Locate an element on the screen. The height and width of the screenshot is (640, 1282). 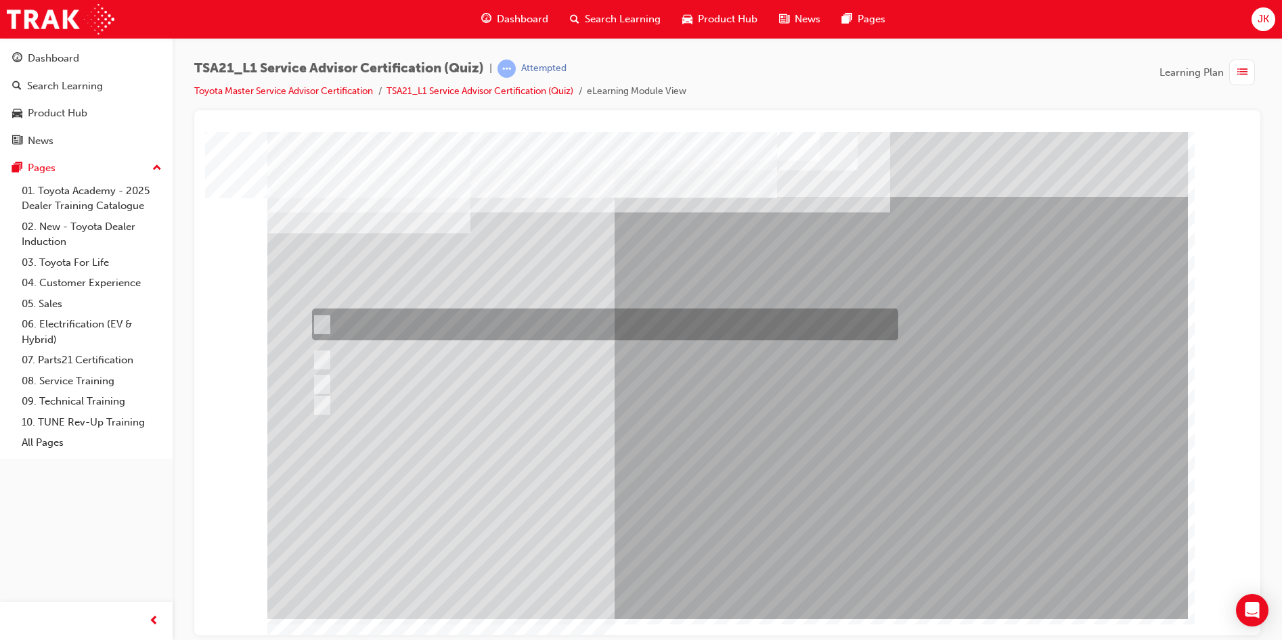
a: news-iconNews is located at coordinates (800, 19).